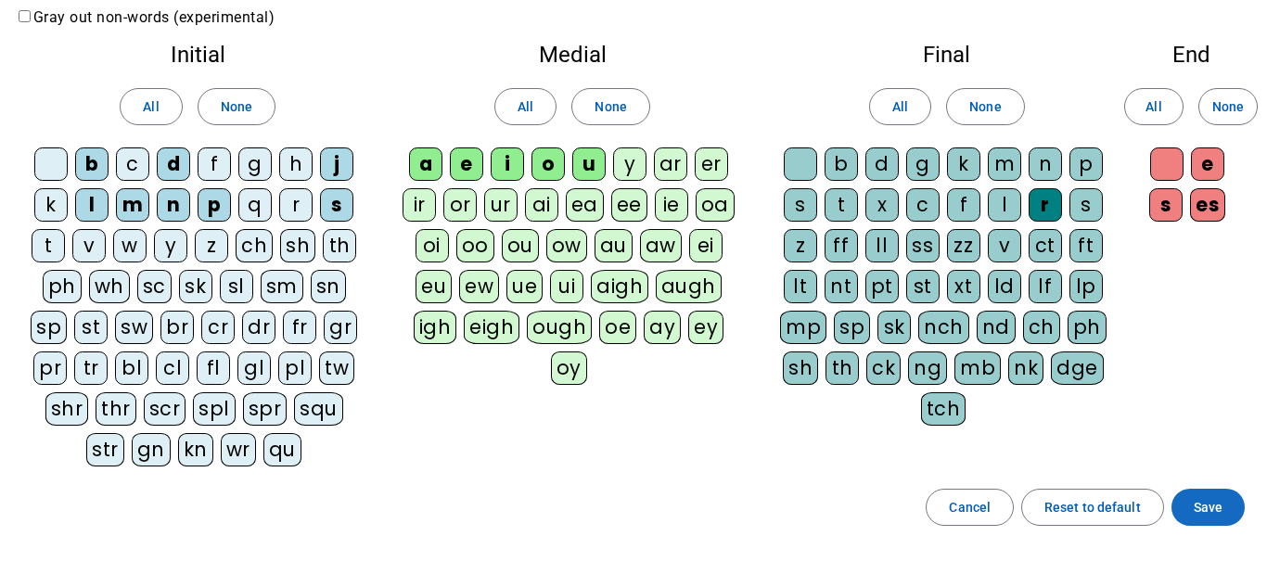  I want to click on div: ph, so click(1087, 327).